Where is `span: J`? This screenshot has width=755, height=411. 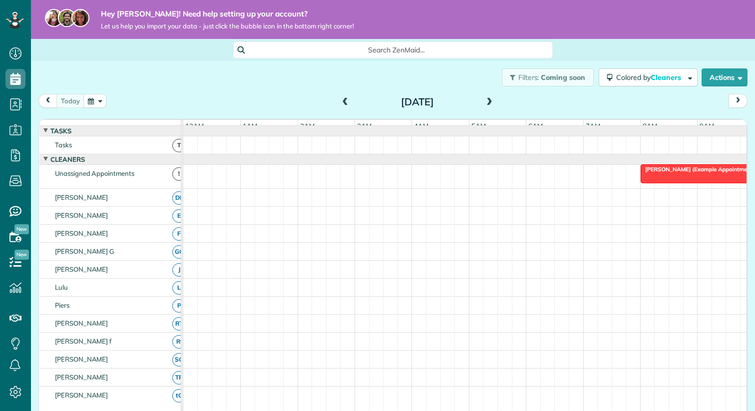
span: J is located at coordinates (179, 270).